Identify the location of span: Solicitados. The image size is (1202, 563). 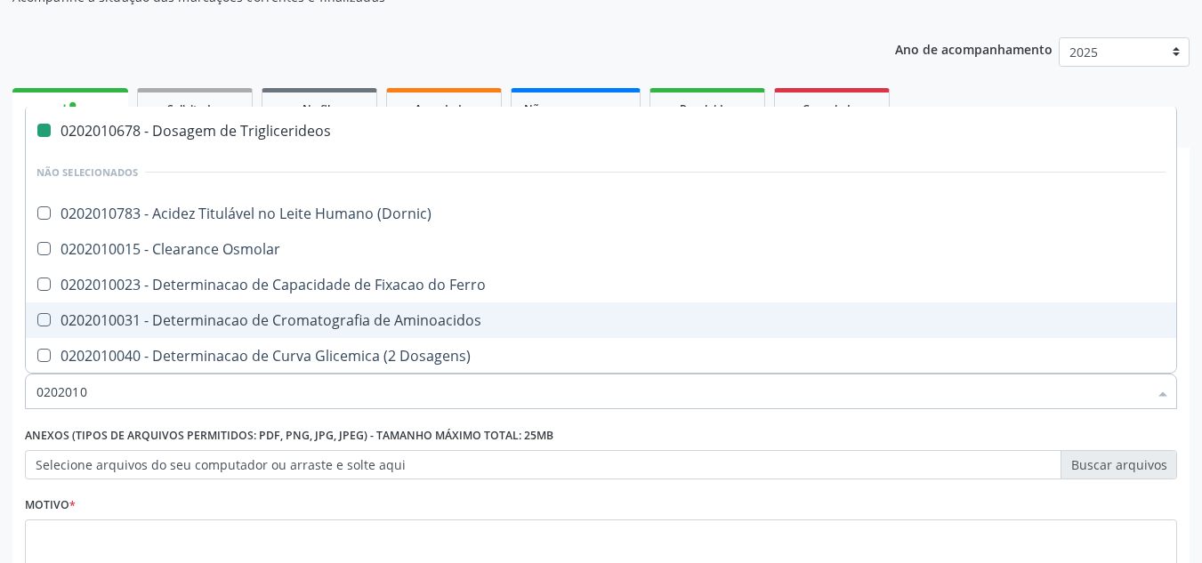
(195, 109).